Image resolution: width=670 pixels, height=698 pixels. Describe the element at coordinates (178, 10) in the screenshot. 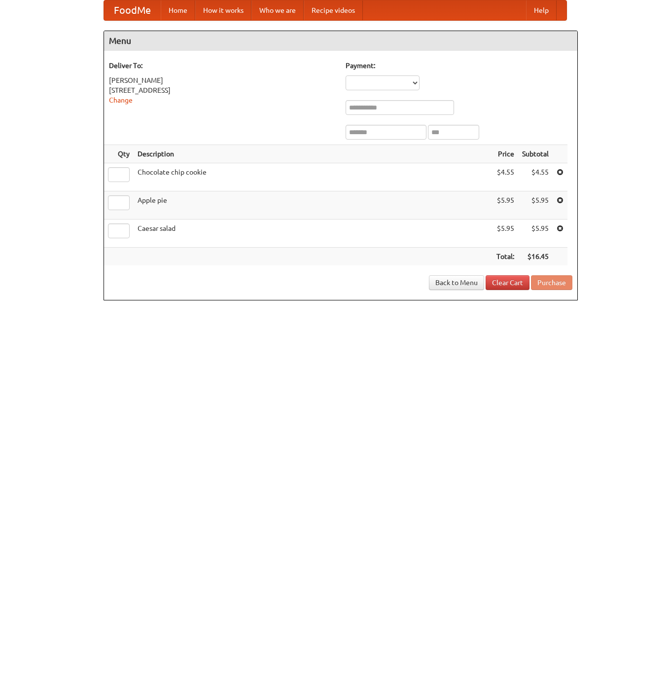

I see `a: Home` at that location.